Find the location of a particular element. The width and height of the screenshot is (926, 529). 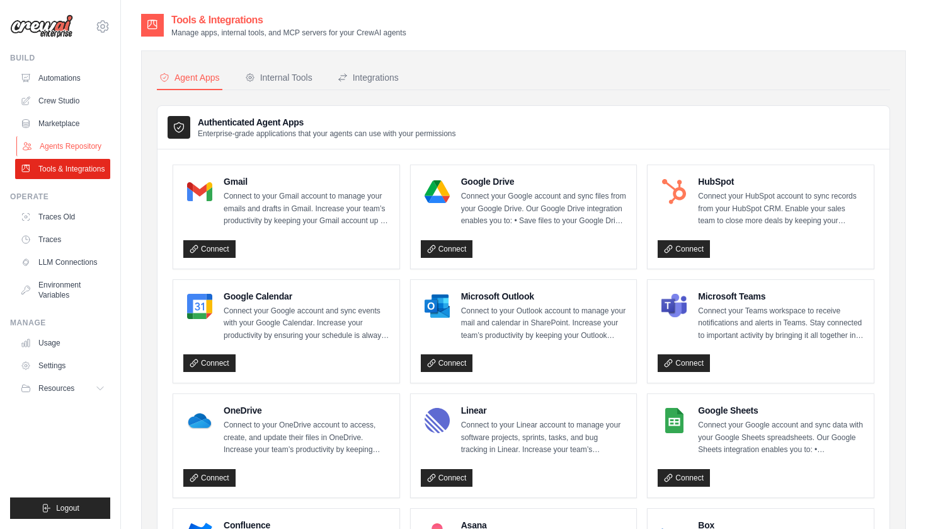

a: Environment Variables is located at coordinates (62, 290).